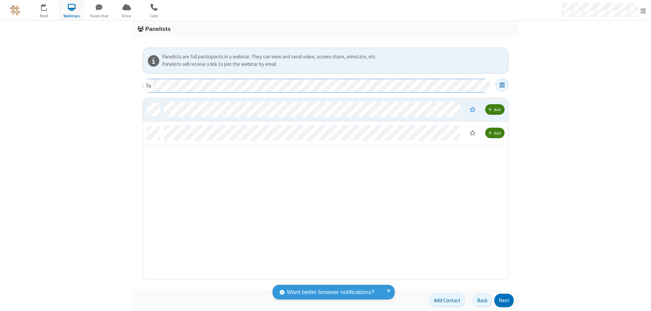 This screenshot has height=311, width=651. I want to click on div: Panelists are full participants in a webinar. They can view and send video, screen share, annotat..., so click(334, 57).